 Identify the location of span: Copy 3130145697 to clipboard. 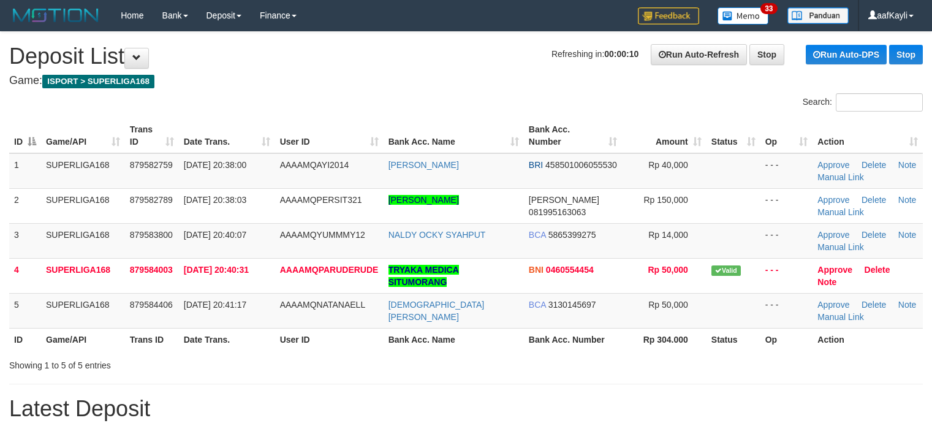
(572, 304).